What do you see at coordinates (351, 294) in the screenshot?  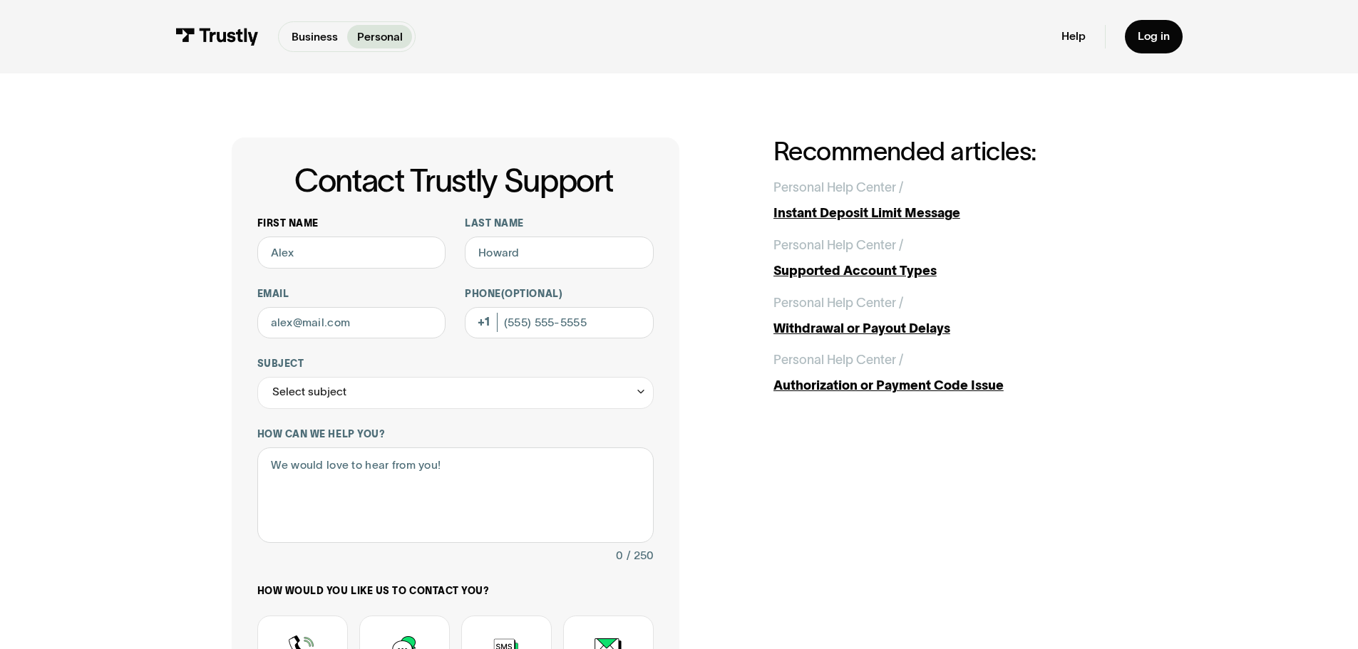 I see `label: Email` at bounding box center [351, 294].